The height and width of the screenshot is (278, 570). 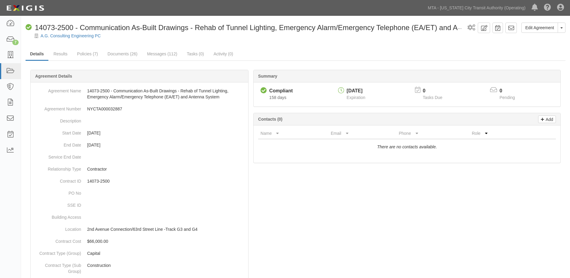 What do you see at coordinates (547, 119) in the screenshot?
I see `a: Add` at bounding box center [547, 119].